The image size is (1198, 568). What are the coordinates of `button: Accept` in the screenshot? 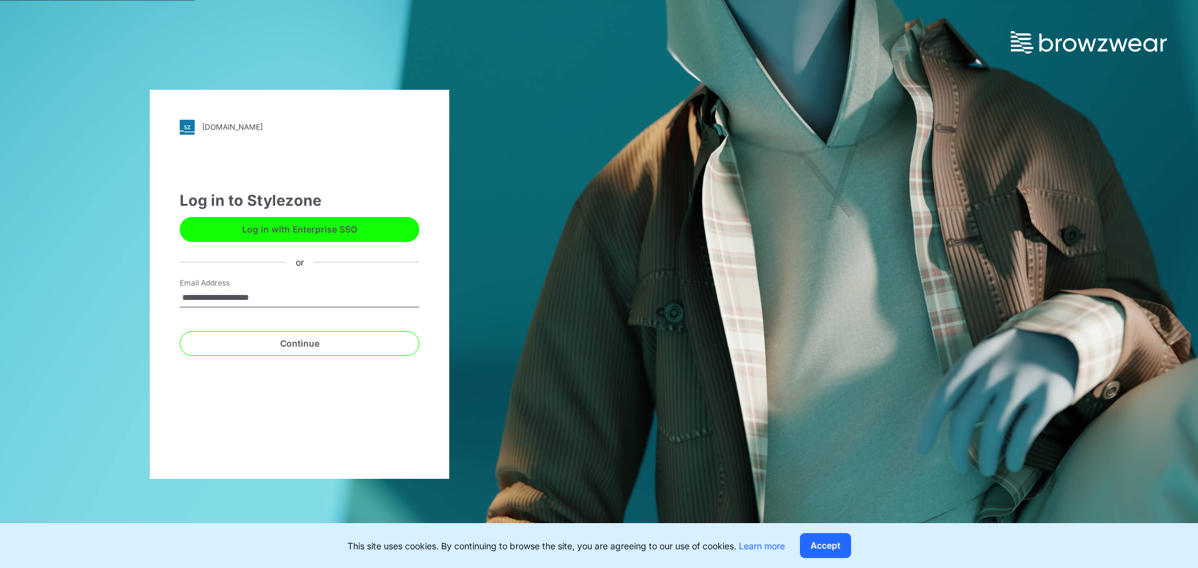 It's located at (826, 546).